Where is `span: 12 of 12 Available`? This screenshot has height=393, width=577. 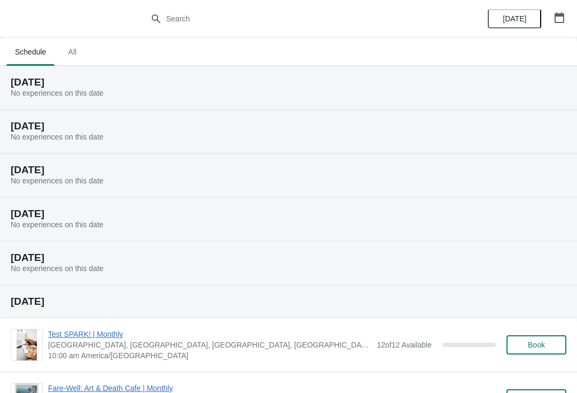 span: 12 of 12 Available is located at coordinates (404, 345).